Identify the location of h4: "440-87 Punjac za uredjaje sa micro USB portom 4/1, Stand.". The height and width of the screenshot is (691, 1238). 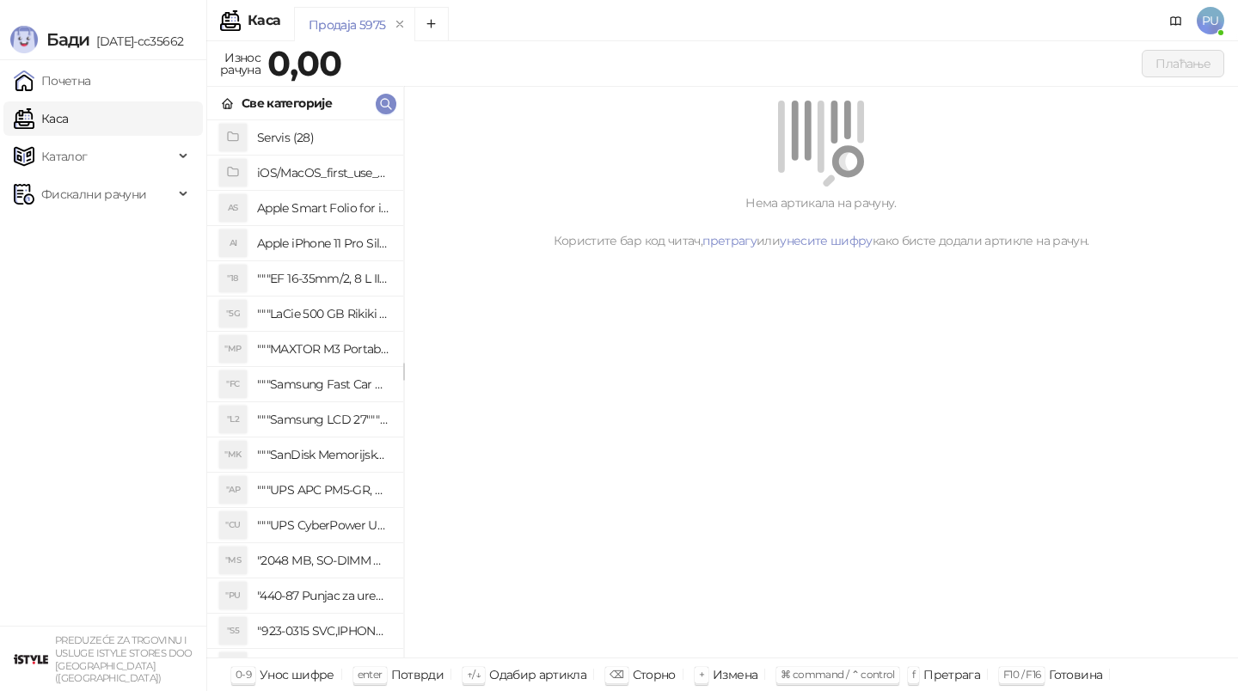
(323, 596).